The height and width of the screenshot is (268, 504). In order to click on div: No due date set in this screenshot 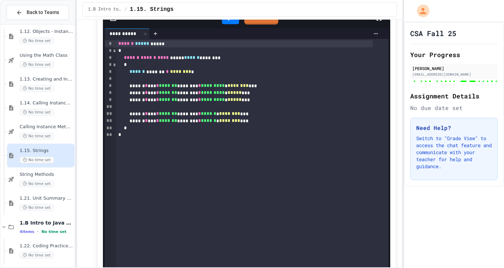, I will do `click(454, 108)`.